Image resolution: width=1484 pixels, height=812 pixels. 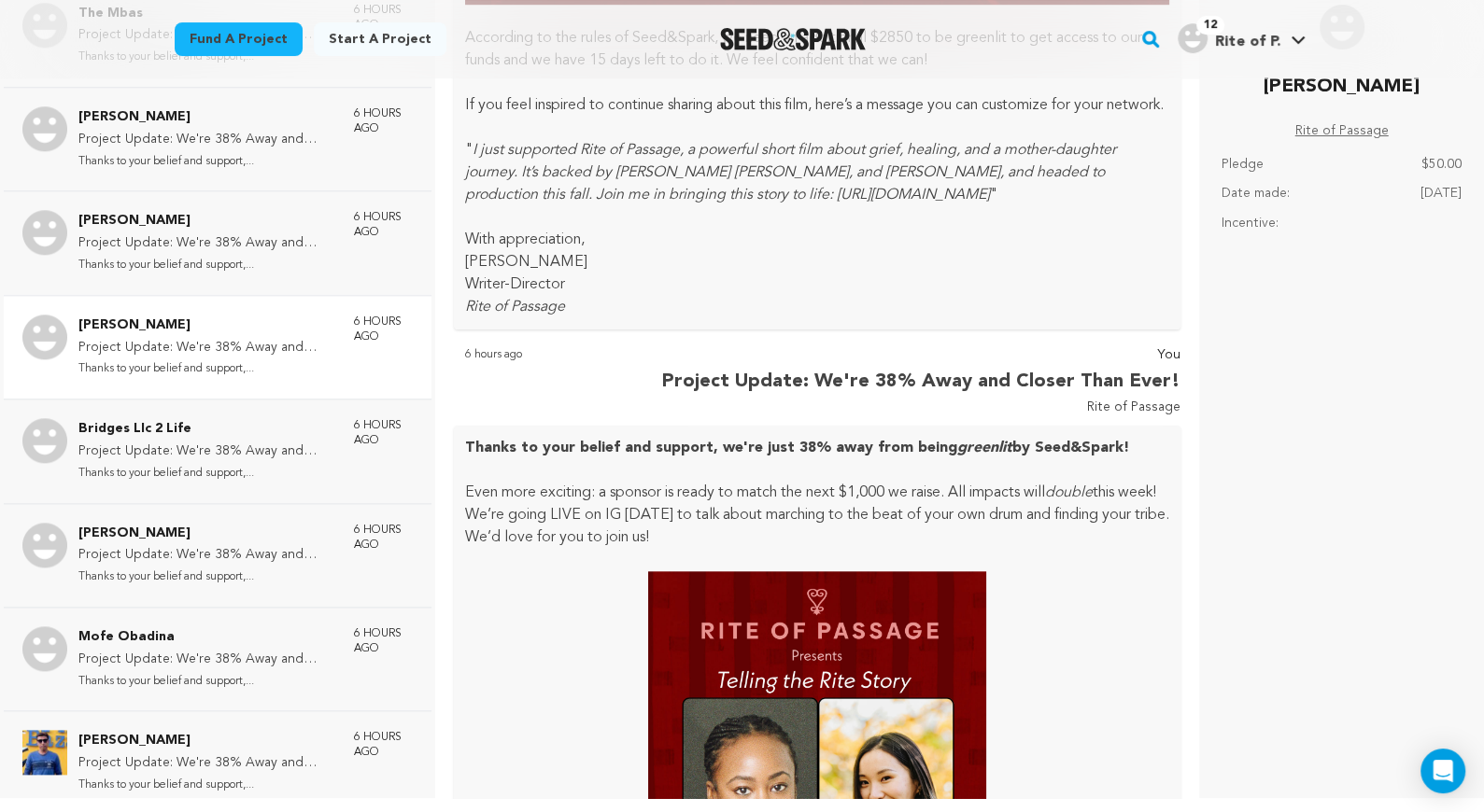 What do you see at coordinates (793, 40) in the screenshot?
I see `img: Seed&Spark Logo Dark Mode` at bounding box center [793, 40].